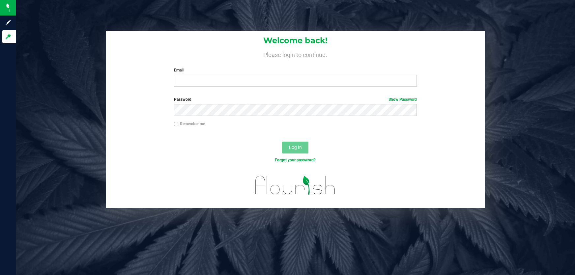 The height and width of the screenshot is (275, 575). I want to click on label: Remember me, so click(190, 124).